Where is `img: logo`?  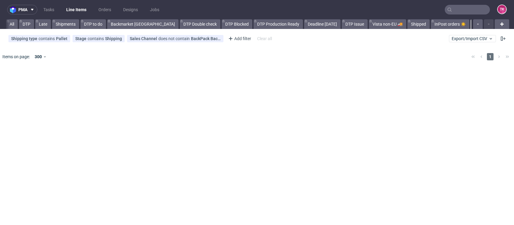 img: logo is located at coordinates (14, 10).